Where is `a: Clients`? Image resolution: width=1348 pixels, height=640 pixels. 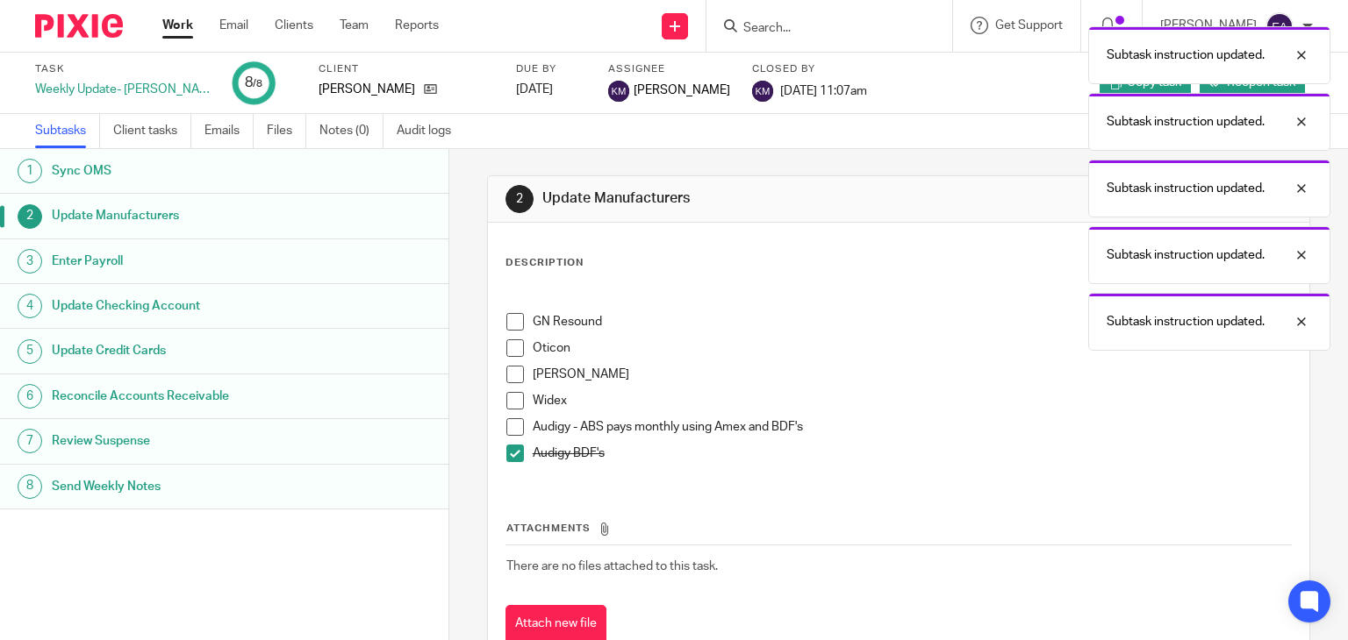
a: Clients is located at coordinates (294, 25).